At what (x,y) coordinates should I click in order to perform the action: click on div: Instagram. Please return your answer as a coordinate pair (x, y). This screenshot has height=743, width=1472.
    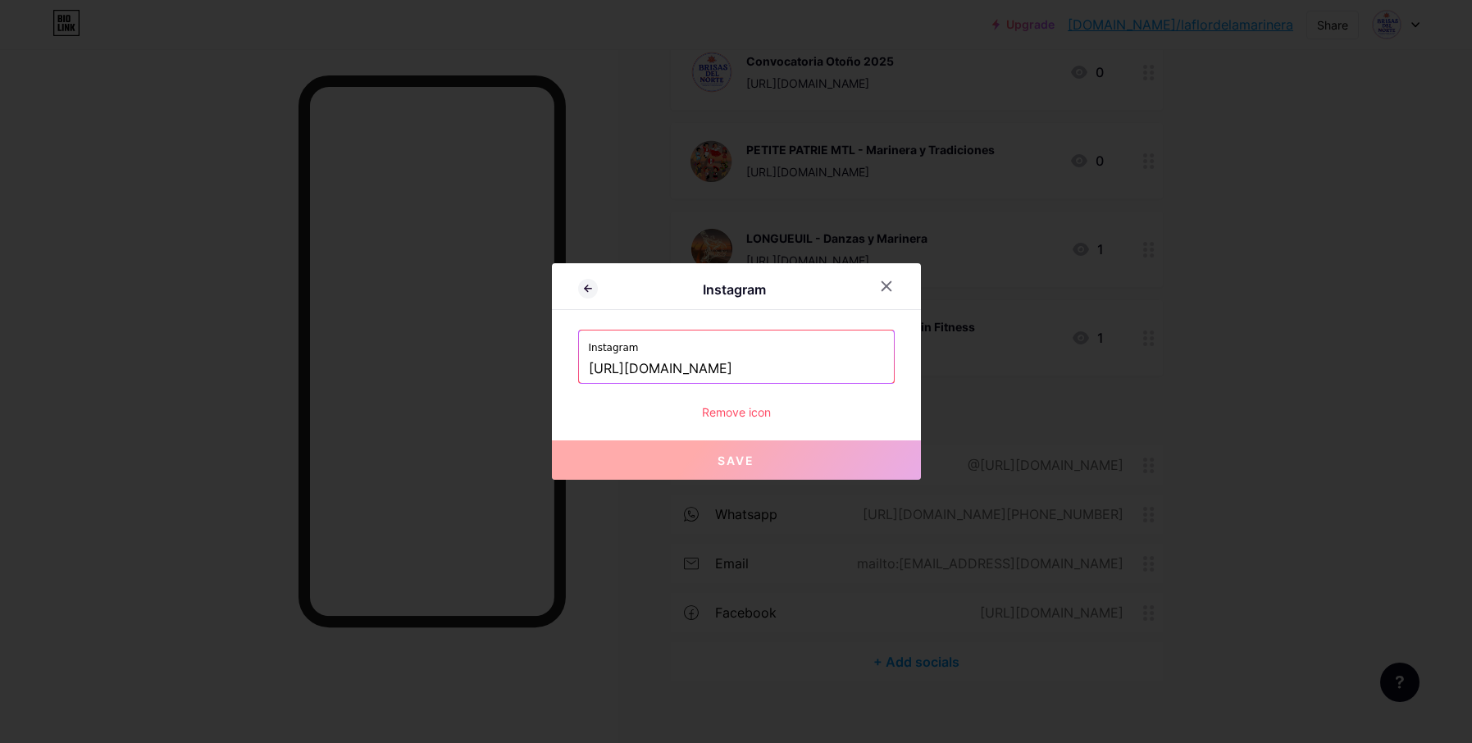
    Looking at the image, I should click on (735, 289).